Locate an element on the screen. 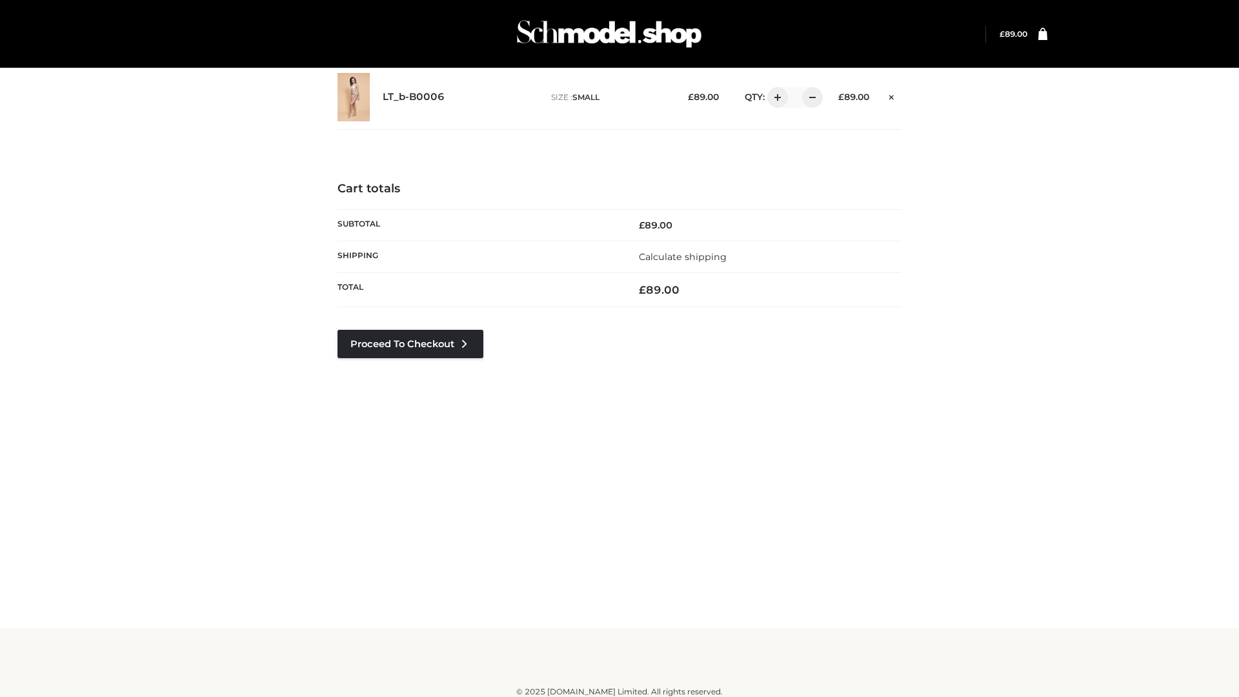 This screenshot has width=1239, height=697. h4: Cart totals is located at coordinates (619, 189).